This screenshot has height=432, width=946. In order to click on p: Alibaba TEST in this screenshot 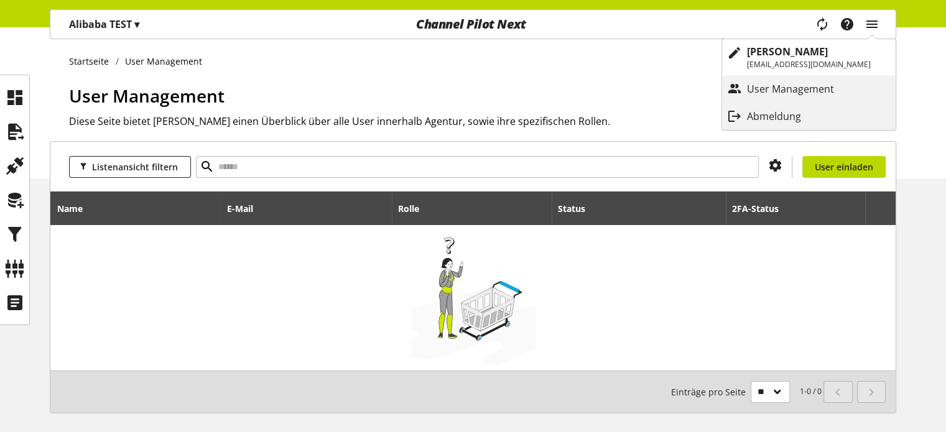, I will do `click(104, 24)`.